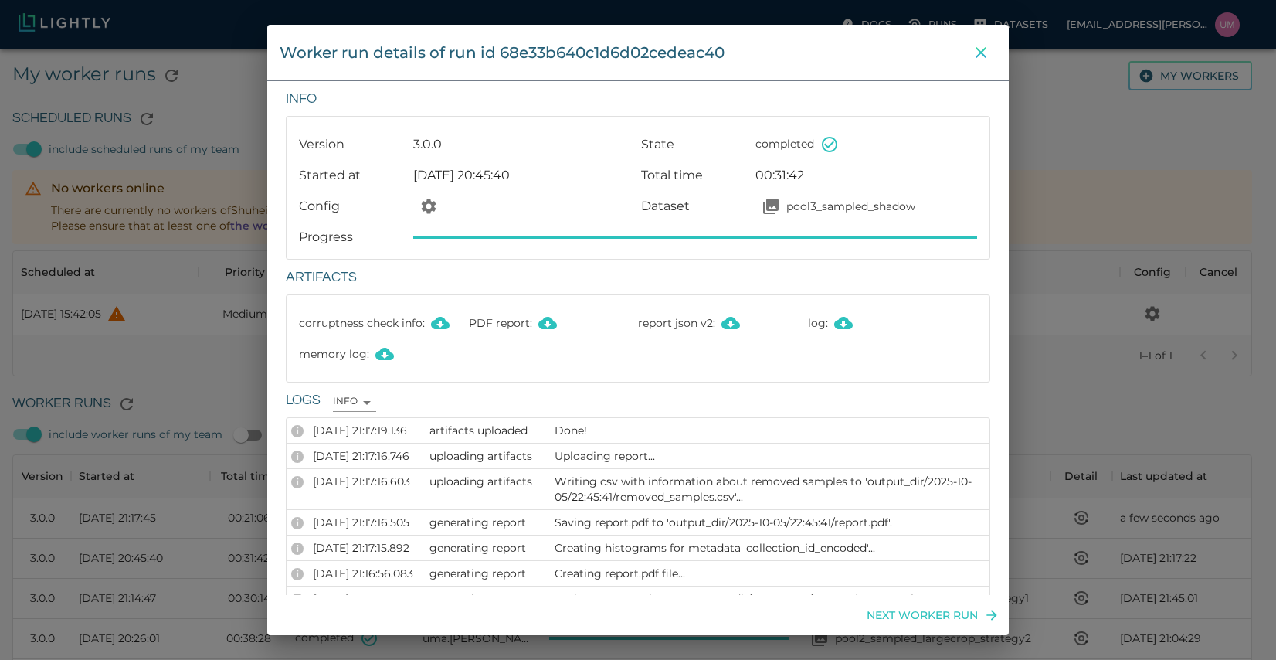  I want to click on p: Started at, so click(353, 175).